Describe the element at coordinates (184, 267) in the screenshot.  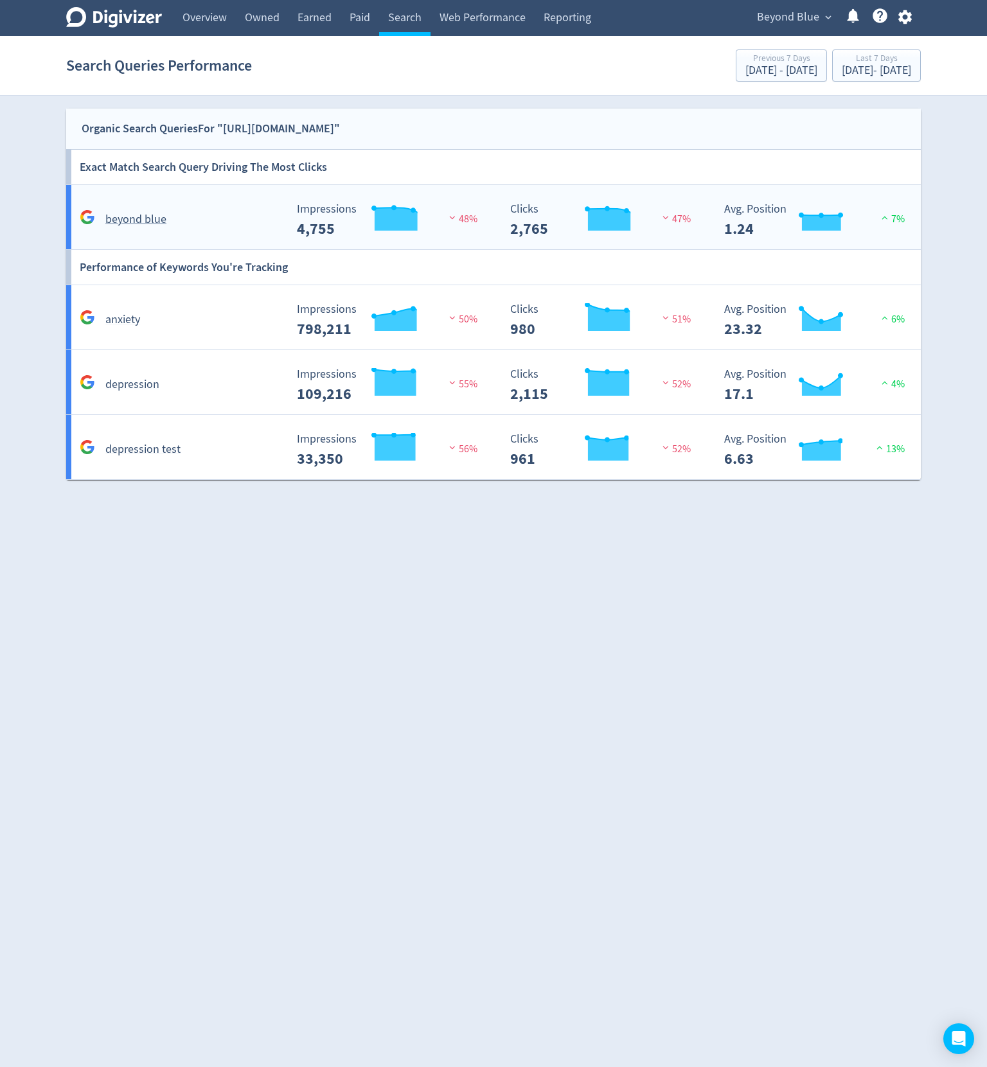
I see `h6: Performance of Keywords You're Tracking` at that location.